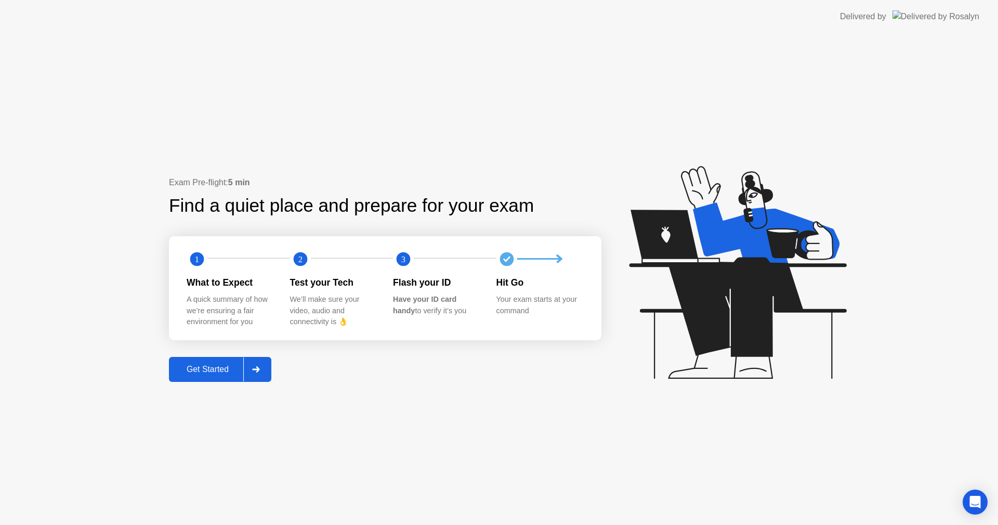 This screenshot has width=998, height=525. I want to click on div: Your exam starts at your command, so click(540, 305).